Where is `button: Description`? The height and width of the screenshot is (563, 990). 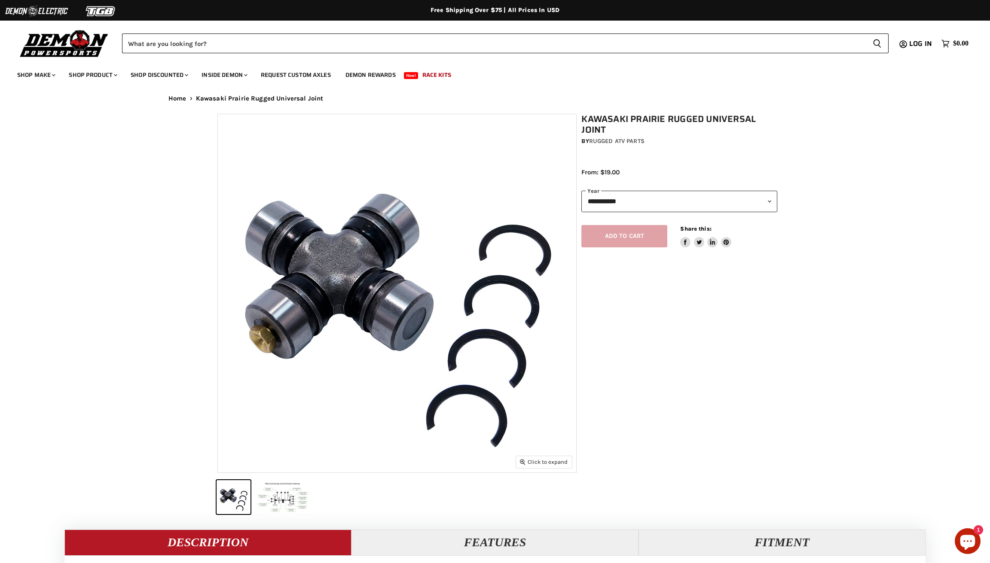
button: Description is located at coordinates (208, 542).